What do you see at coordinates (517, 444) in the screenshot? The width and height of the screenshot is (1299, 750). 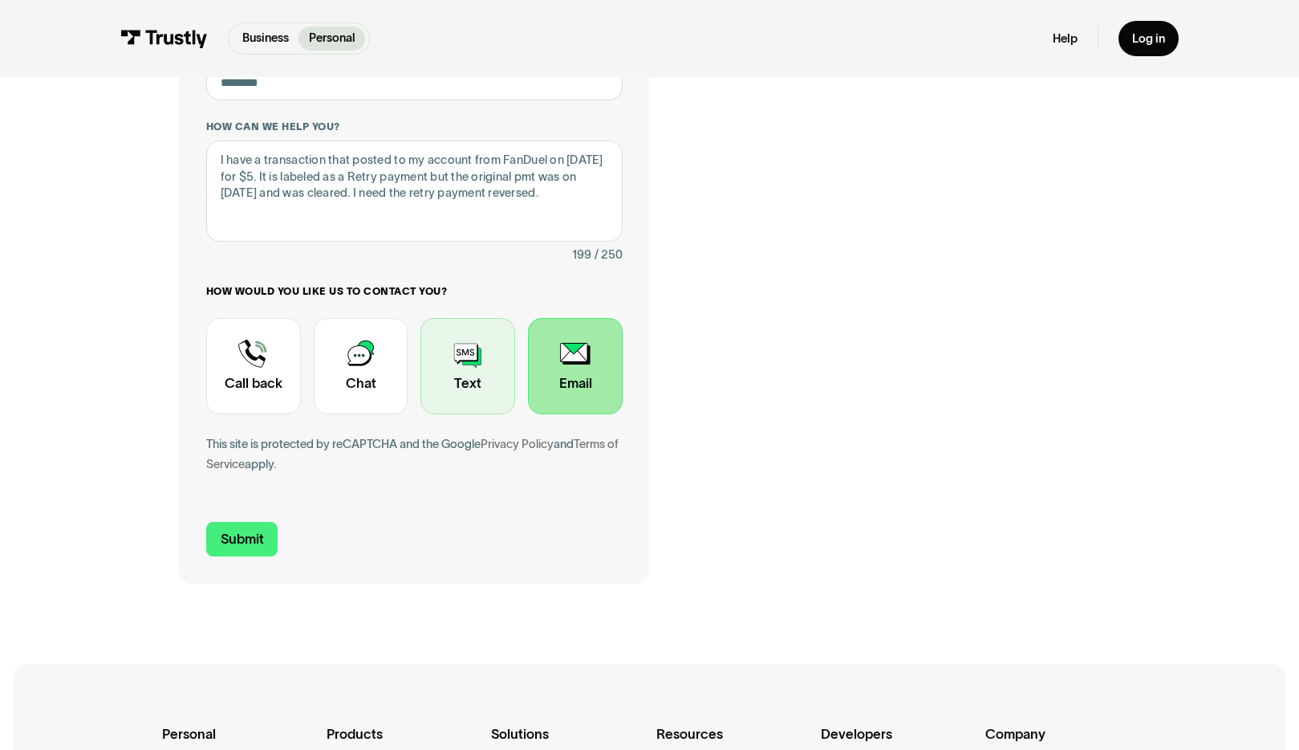 I see `a: Privacy Policy` at bounding box center [517, 444].